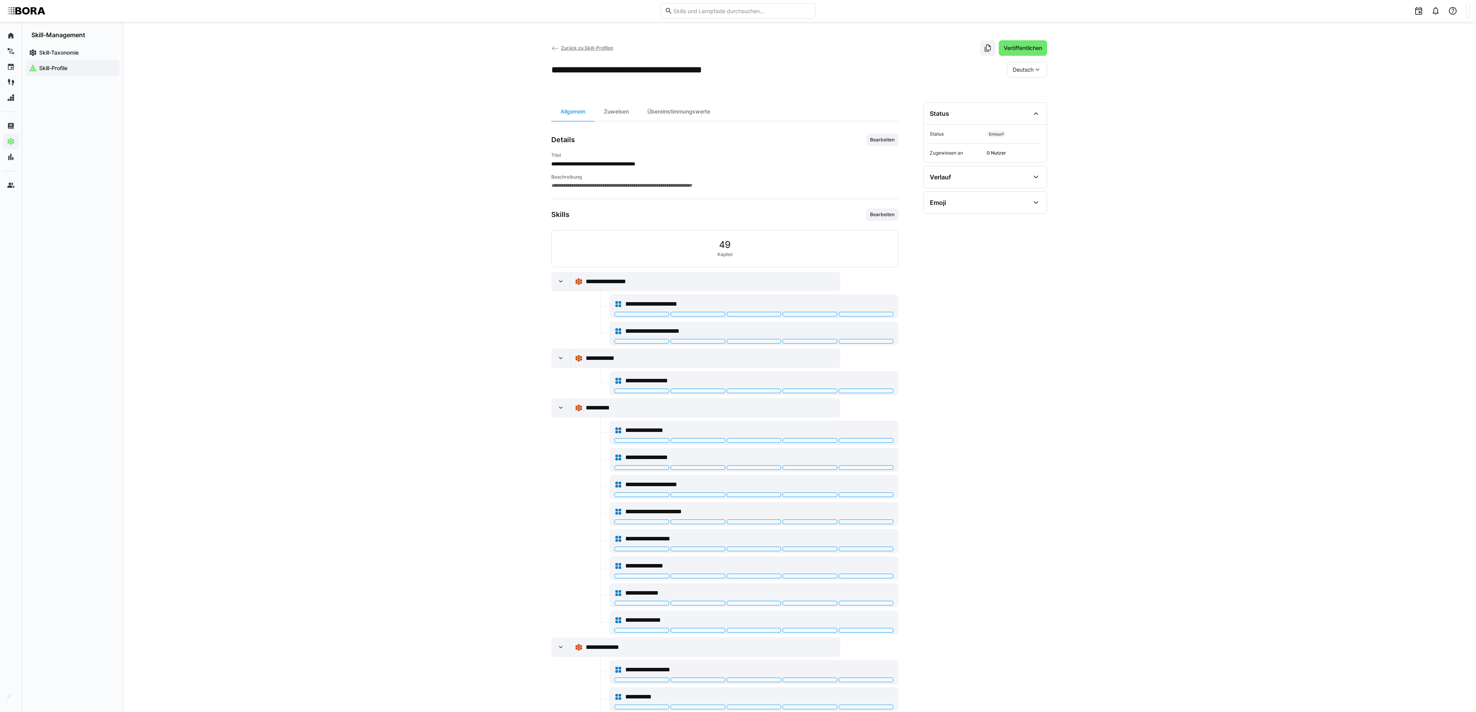 Image resolution: width=1476 pixels, height=712 pixels. Describe the element at coordinates (582, 48) in the screenshot. I see `a: Zurück zu Skill-Profilen` at that location.